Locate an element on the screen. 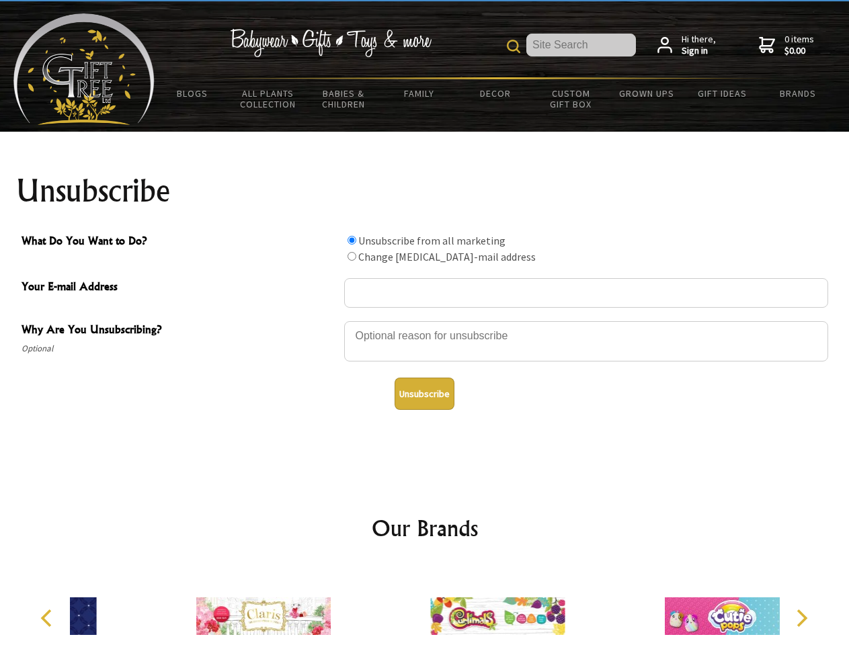 The height and width of the screenshot is (645, 849). a: Brands is located at coordinates (798, 93).